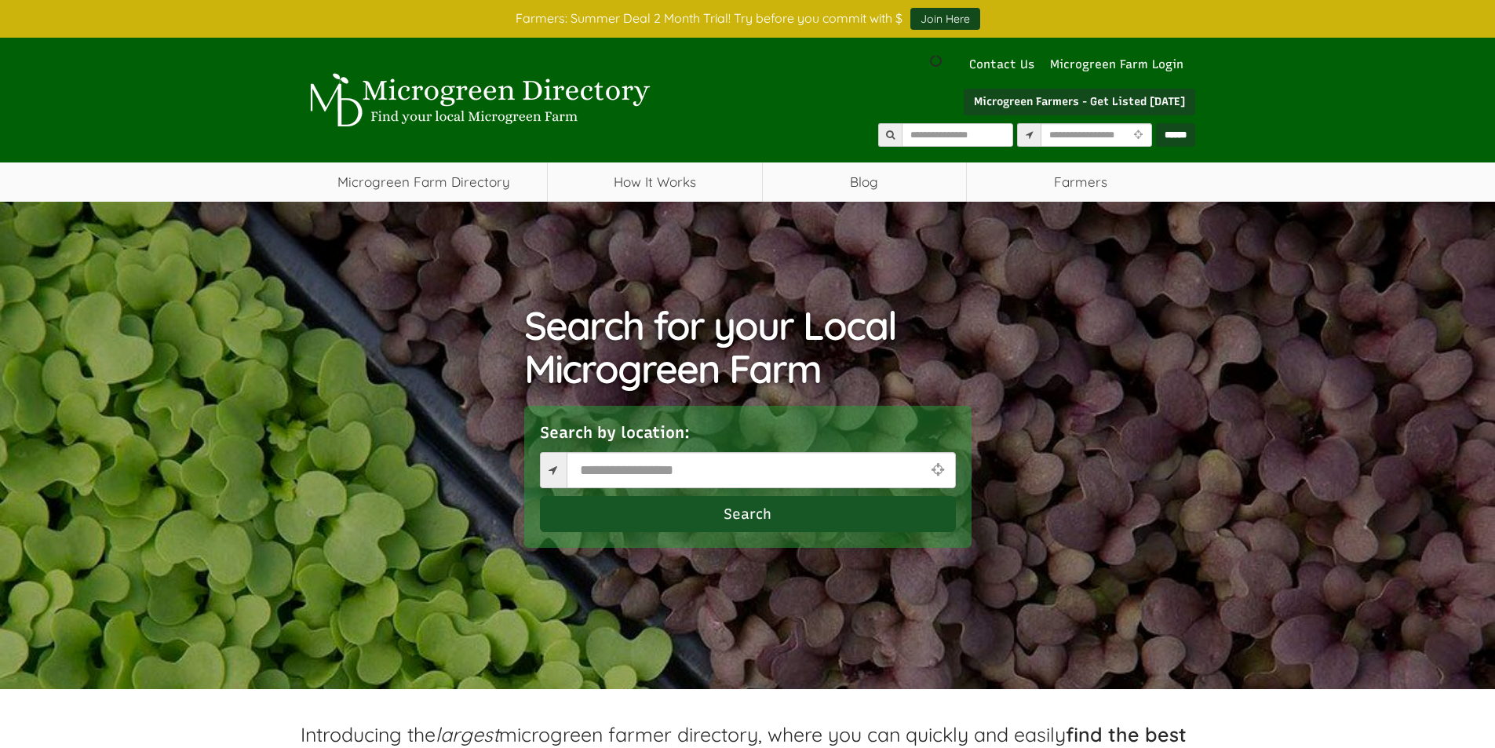 The image size is (1495, 748). Describe the element at coordinates (1081, 182) in the screenshot. I see `span: Farmers` at that location.